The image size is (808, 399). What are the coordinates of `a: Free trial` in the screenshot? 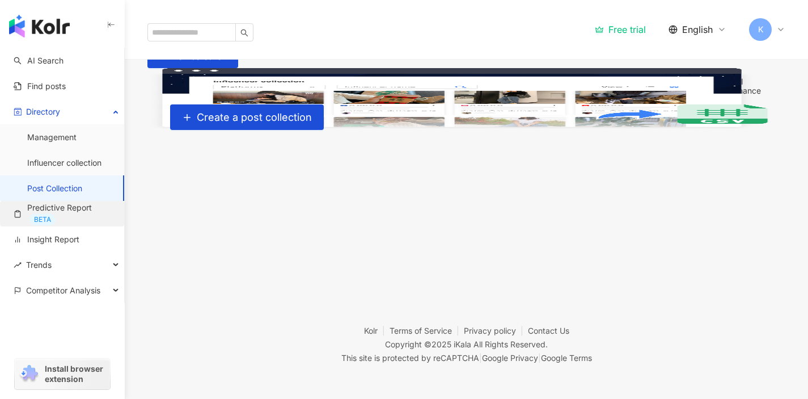 It's located at (620, 29).